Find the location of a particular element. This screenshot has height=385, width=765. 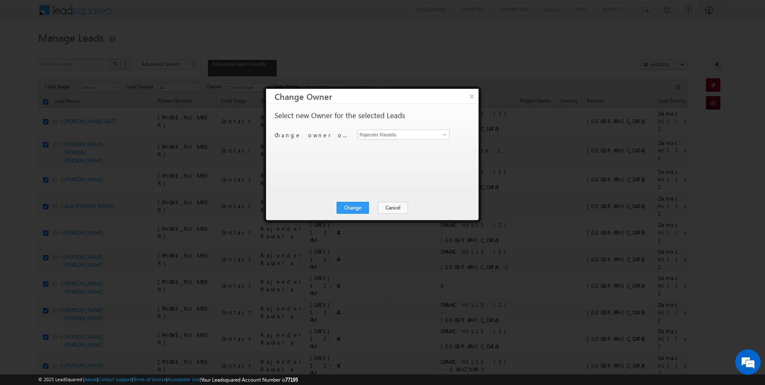

a: About is located at coordinates (90, 379).